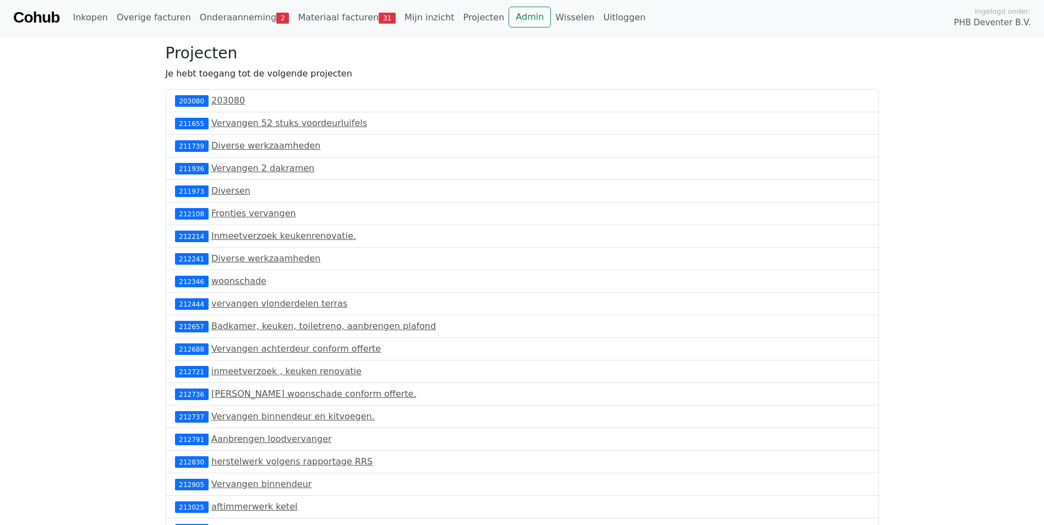 The image size is (1044, 525). I want to click on a: Inmeetverzoek keukenrenovatie., so click(283, 235).